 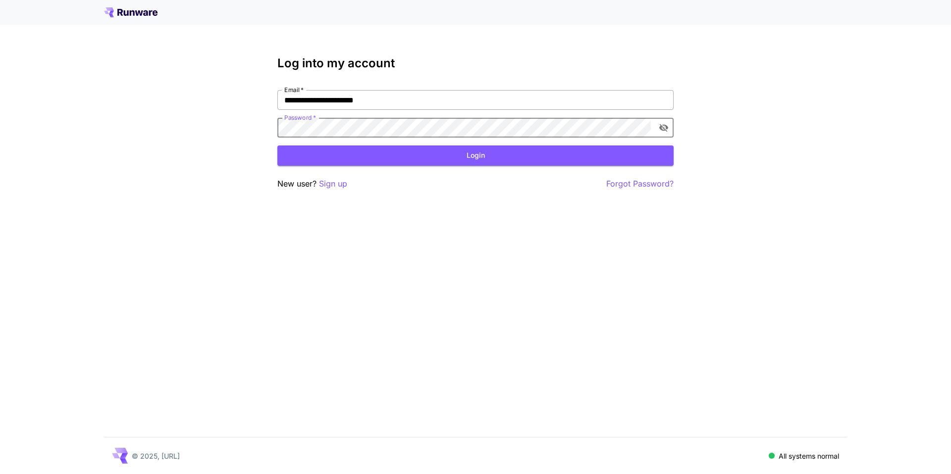 I want to click on p: All systems normal, so click(x=808, y=456).